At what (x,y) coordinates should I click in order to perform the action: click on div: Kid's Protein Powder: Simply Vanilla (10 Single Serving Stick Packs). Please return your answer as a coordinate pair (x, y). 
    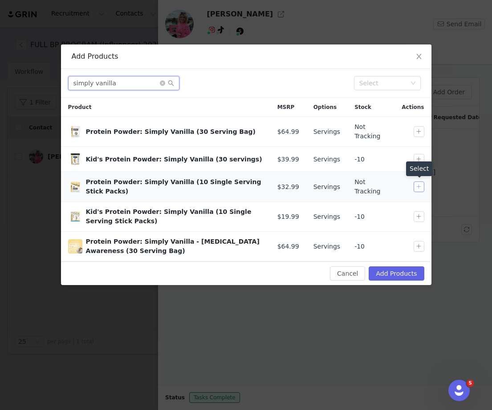
    Looking at the image, I should click on (174, 217).